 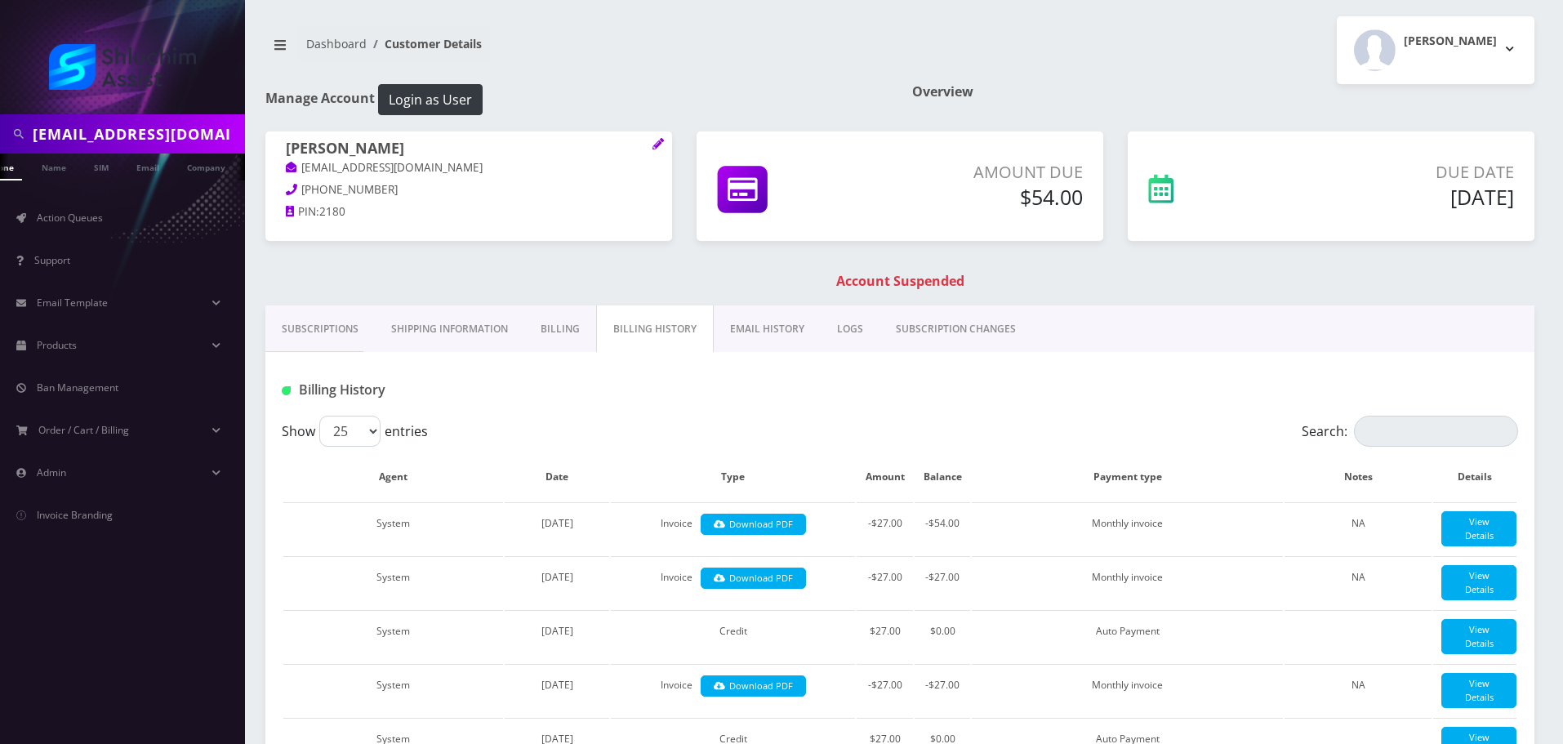 What do you see at coordinates (900, 281) in the screenshot?
I see `h1: Account Suspended` at bounding box center [900, 281].